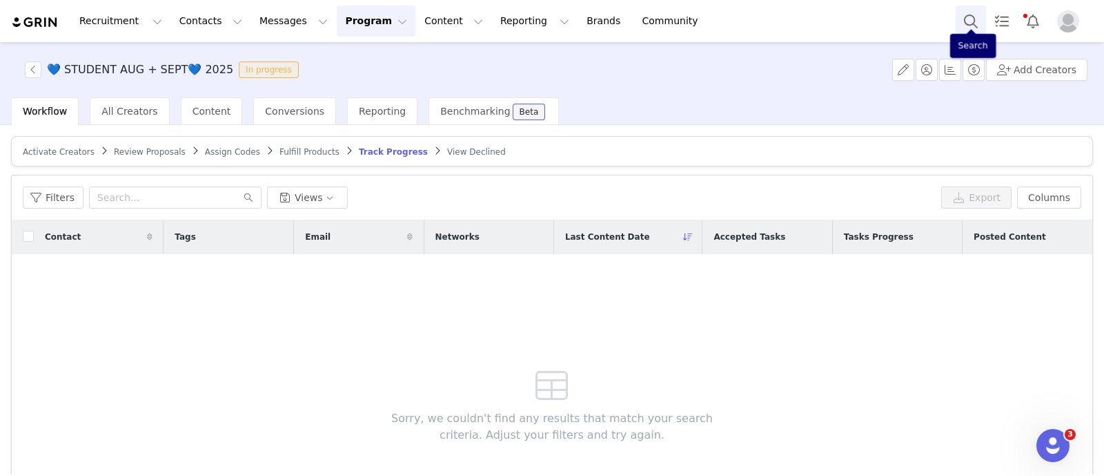 Image resolution: width=1104 pixels, height=476 pixels. Describe the element at coordinates (607, 237) in the screenshot. I see `span: Last Content Date` at that location.